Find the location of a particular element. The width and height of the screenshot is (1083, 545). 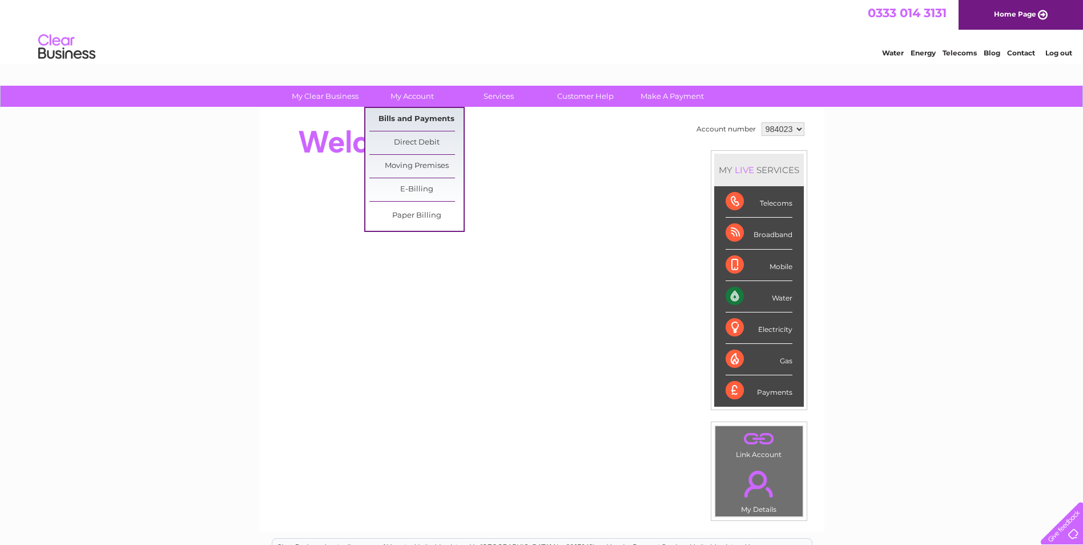

div: Gas is located at coordinates (759, 359).